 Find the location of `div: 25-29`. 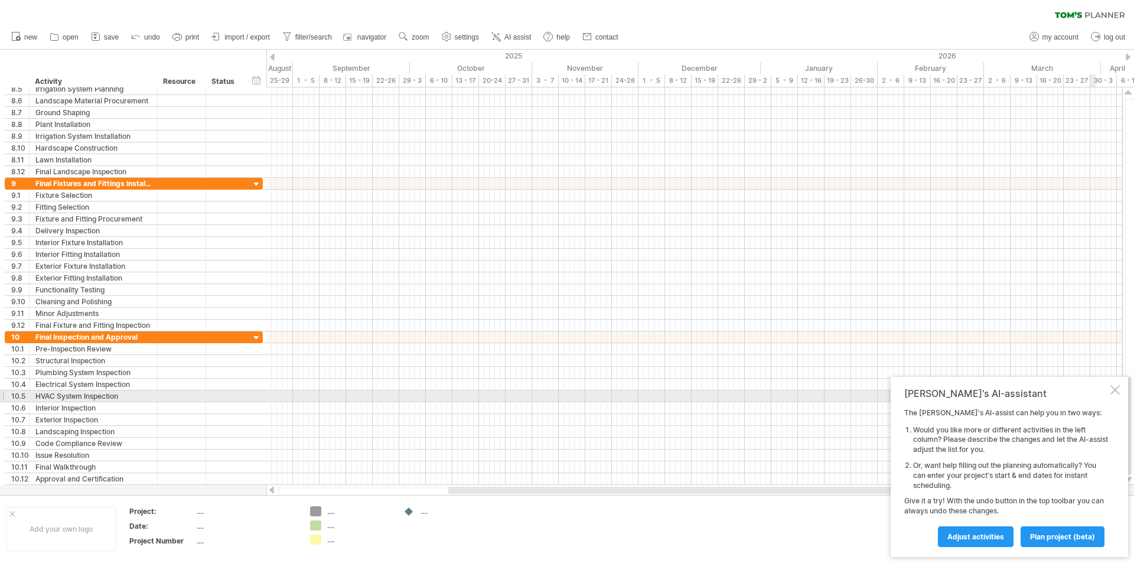

div: 25-29 is located at coordinates (279, 80).